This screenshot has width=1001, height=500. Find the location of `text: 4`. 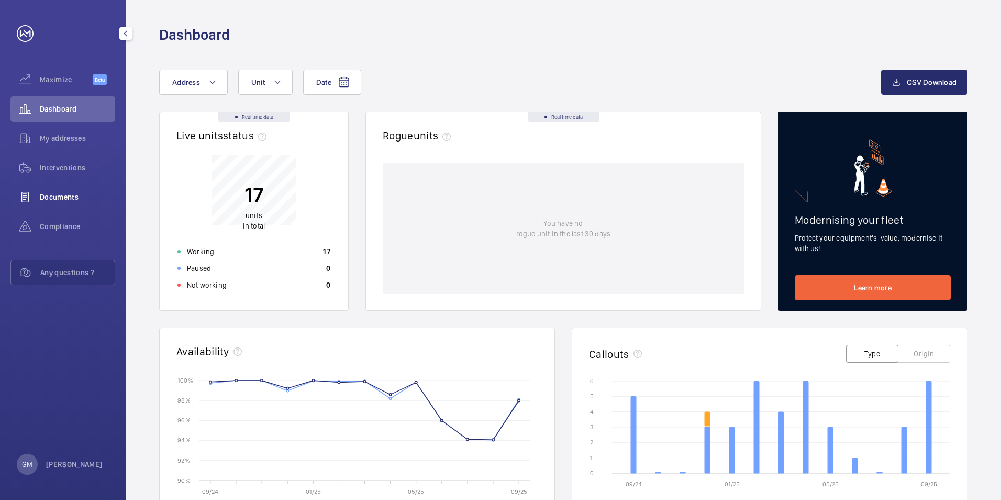

text: 4 is located at coordinates (592, 412).